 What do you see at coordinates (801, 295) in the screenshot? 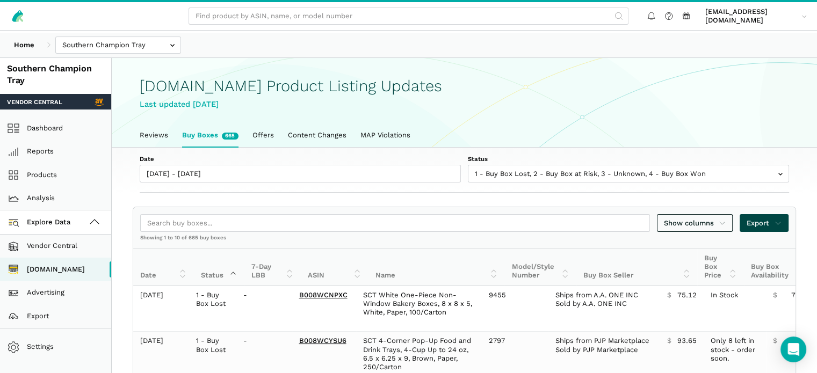
I see `span: 72.76` at bounding box center [801, 295].